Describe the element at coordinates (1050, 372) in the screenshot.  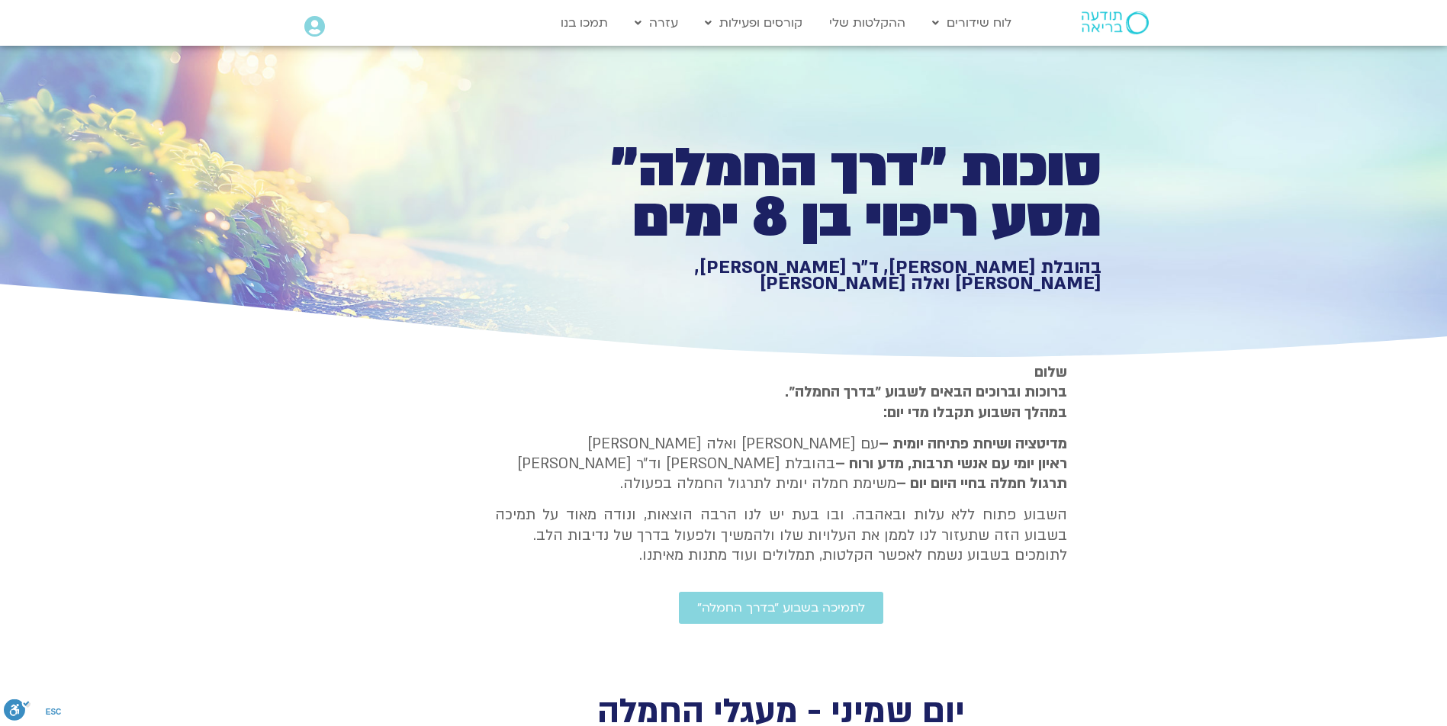
I see `strong: שלום` at that location.